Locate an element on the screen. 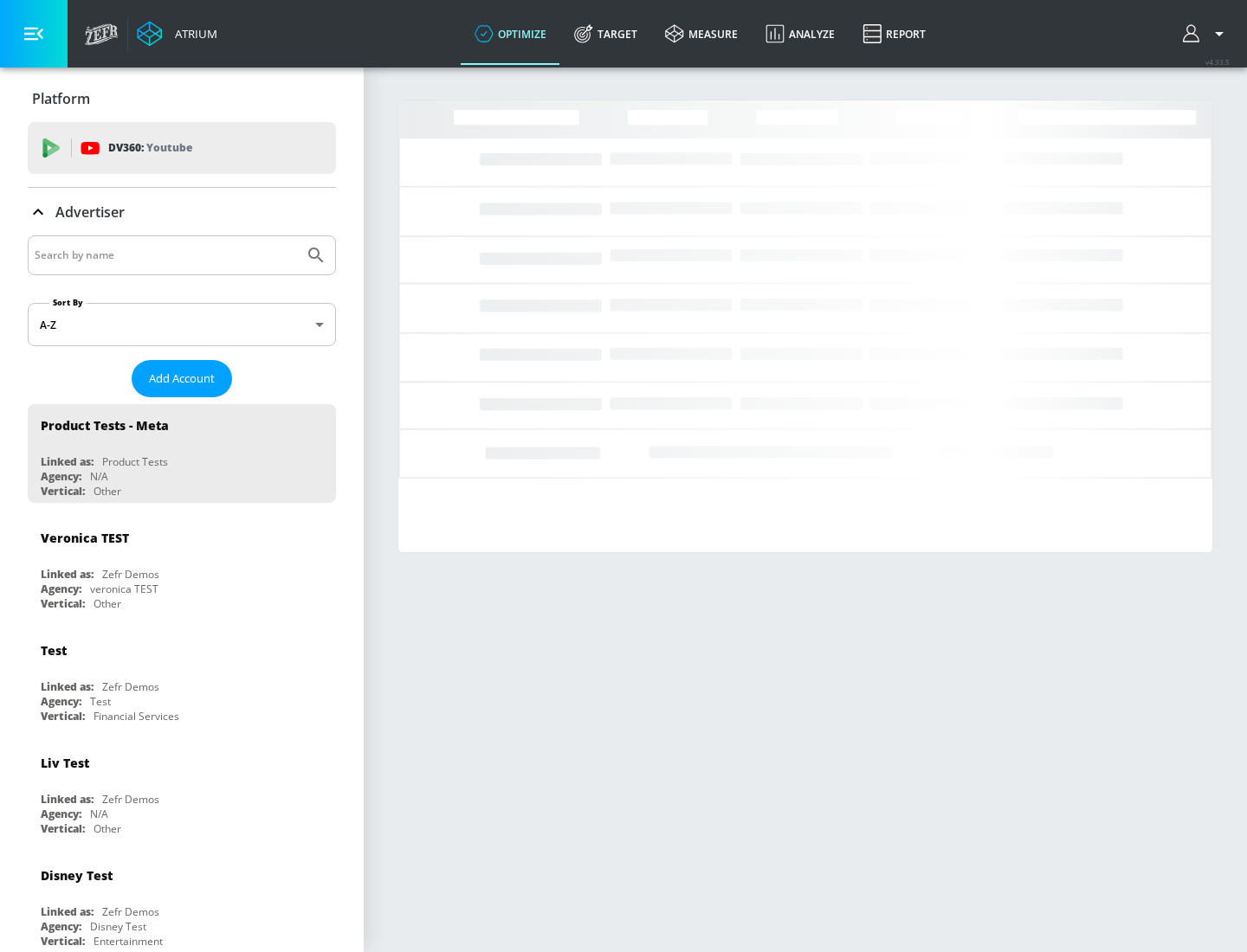 The width and height of the screenshot is (1247, 952). div: A-Z is located at coordinates (182, 324).